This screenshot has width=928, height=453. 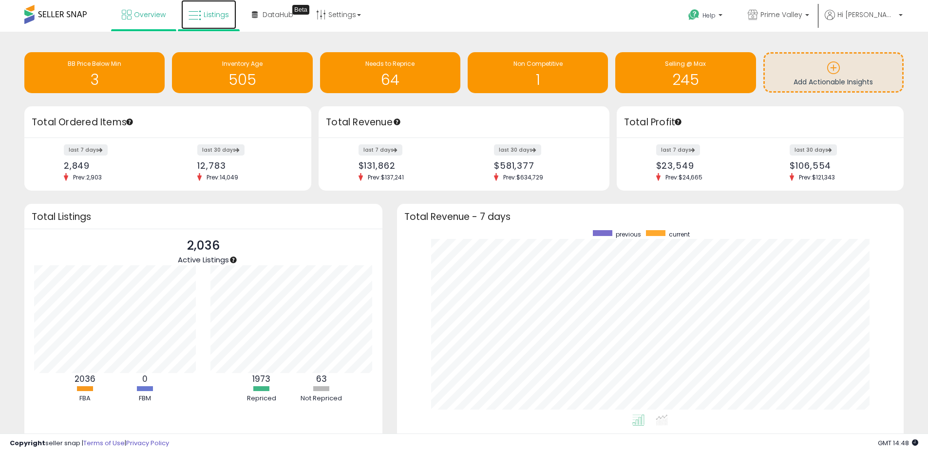 What do you see at coordinates (464, 122) in the screenshot?
I see `h3: Total Revenue` at bounding box center [464, 122].